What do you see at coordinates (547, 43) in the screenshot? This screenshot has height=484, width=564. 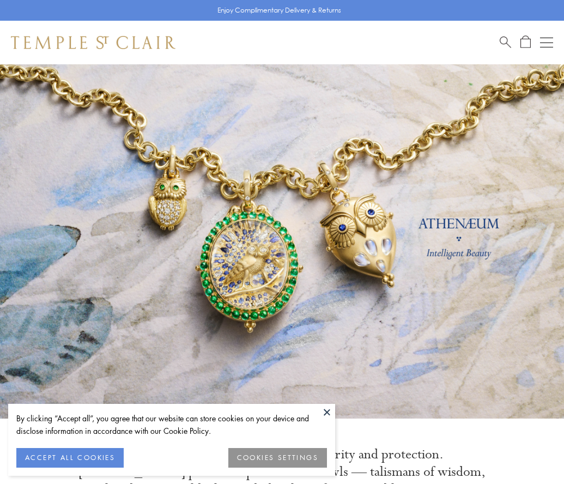 I see `button: Open navigation` at bounding box center [547, 43].